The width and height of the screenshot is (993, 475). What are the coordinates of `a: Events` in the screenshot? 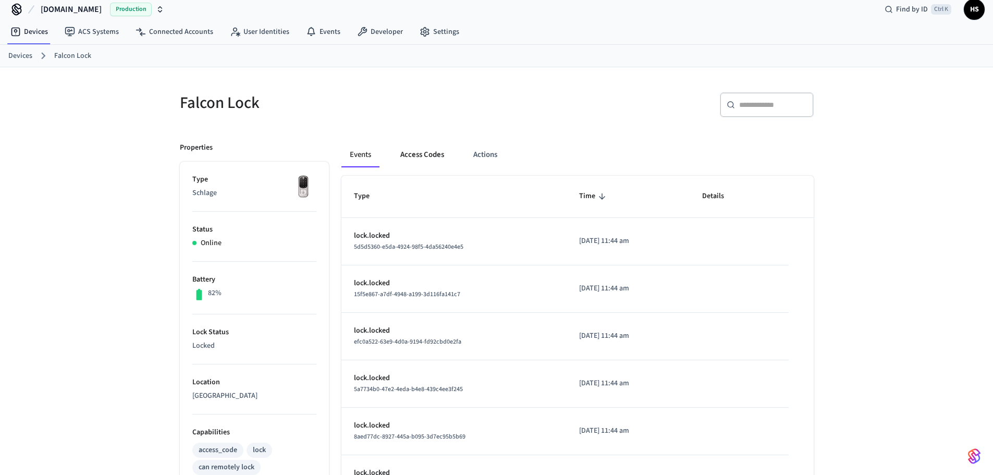 It's located at (323, 32).